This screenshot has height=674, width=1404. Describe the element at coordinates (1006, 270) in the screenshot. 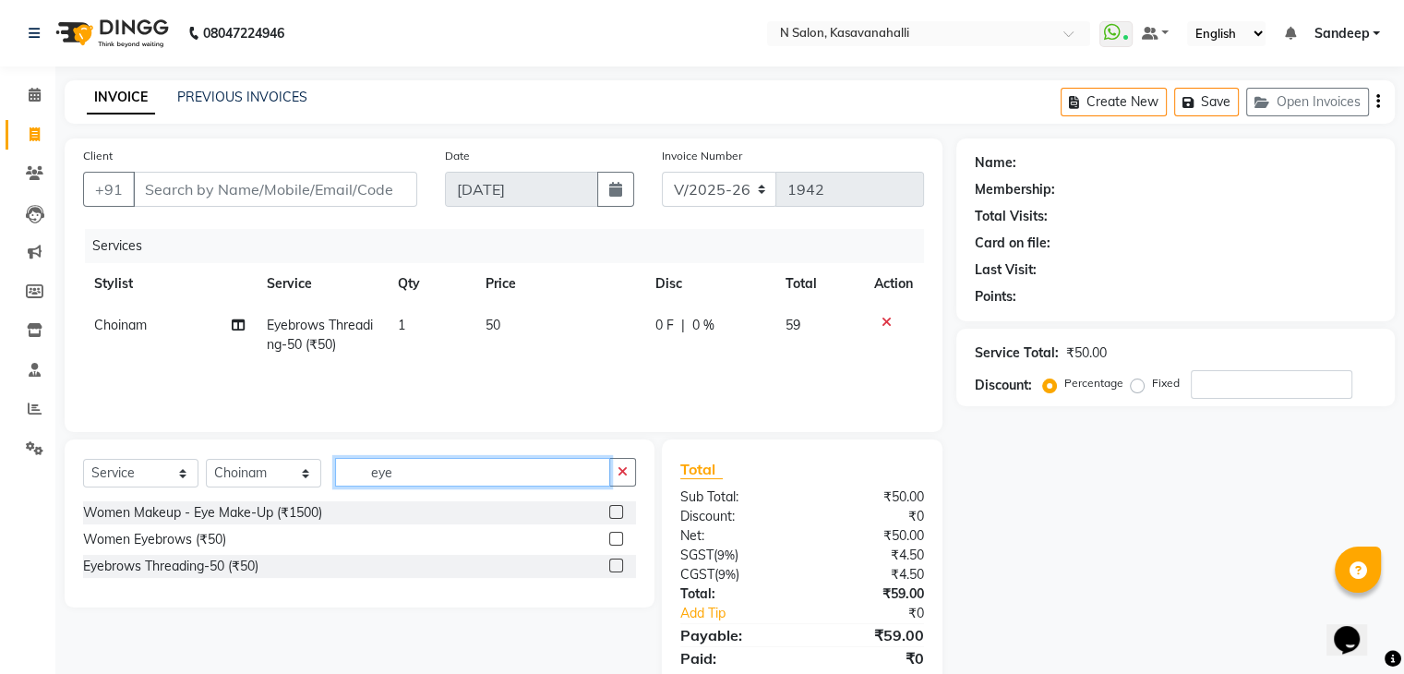

I see `div: Last Visit:` at that location.